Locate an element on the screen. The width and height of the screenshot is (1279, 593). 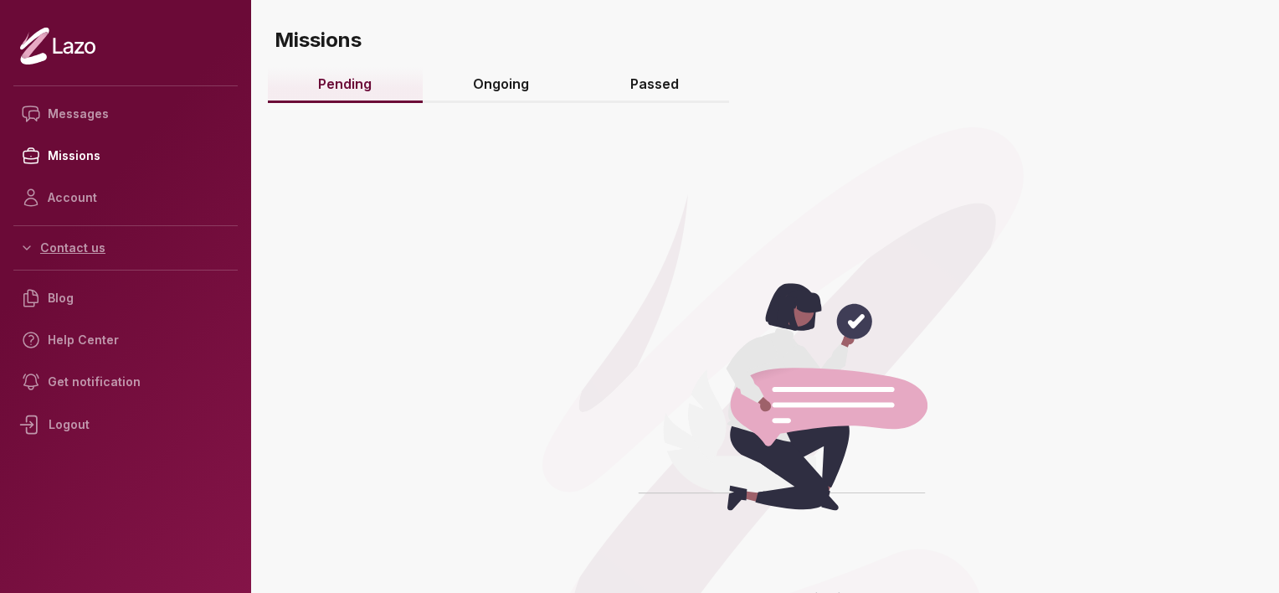
a: Help Center is located at coordinates (126, 340).